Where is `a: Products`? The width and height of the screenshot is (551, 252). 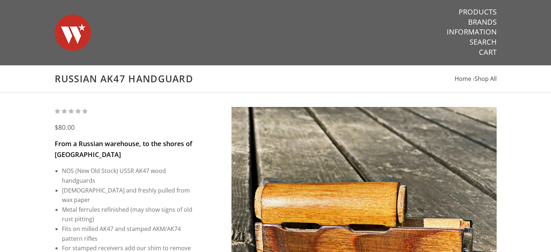
a: Products is located at coordinates (477, 12).